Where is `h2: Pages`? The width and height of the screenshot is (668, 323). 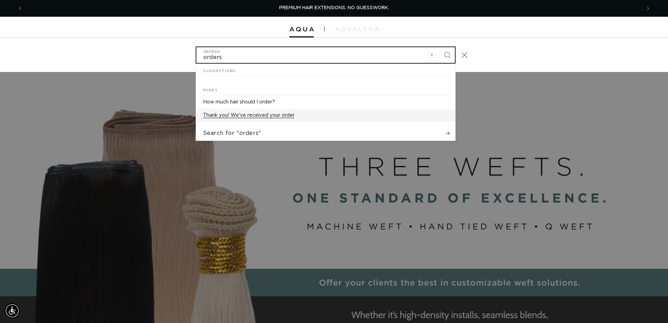 h2: Pages is located at coordinates (326, 89).